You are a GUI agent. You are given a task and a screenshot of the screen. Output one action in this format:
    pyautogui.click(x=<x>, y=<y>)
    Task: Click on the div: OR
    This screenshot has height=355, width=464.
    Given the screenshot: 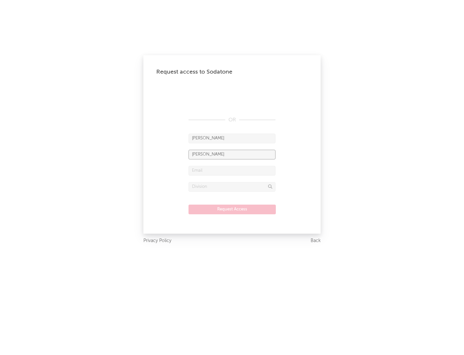 What is the action you would take?
    pyautogui.click(x=232, y=120)
    